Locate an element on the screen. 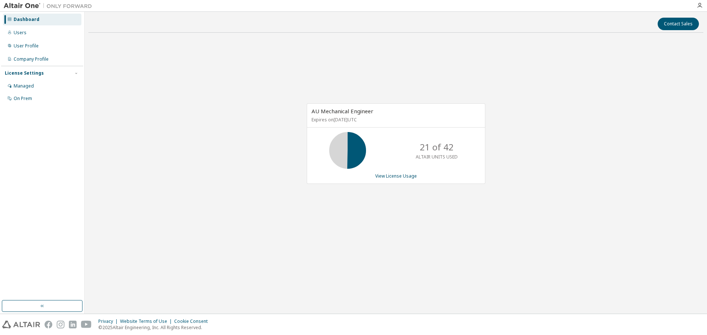 The height and width of the screenshot is (335, 707). p: © 2025 Altair Engineering, Inc. All Rights Reserved. is located at coordinates (155, 328).